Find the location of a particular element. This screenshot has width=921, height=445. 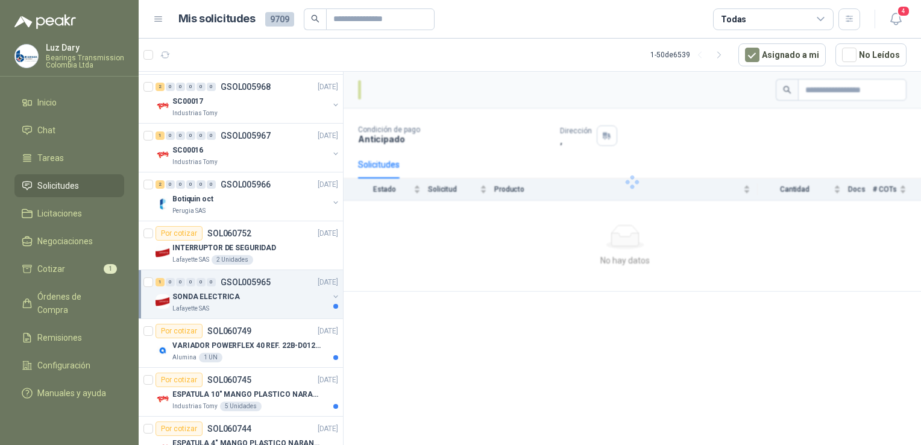

a: Licitaciones is located at coordinates (69, 213).